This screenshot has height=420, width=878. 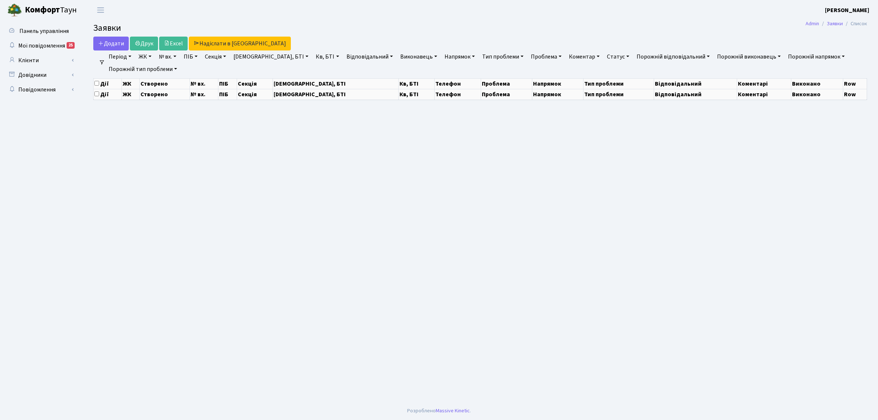 What do you see at coordinates (618, 57) in the screenshot?
I see `a: Статус` at bounding box center [618, 57].